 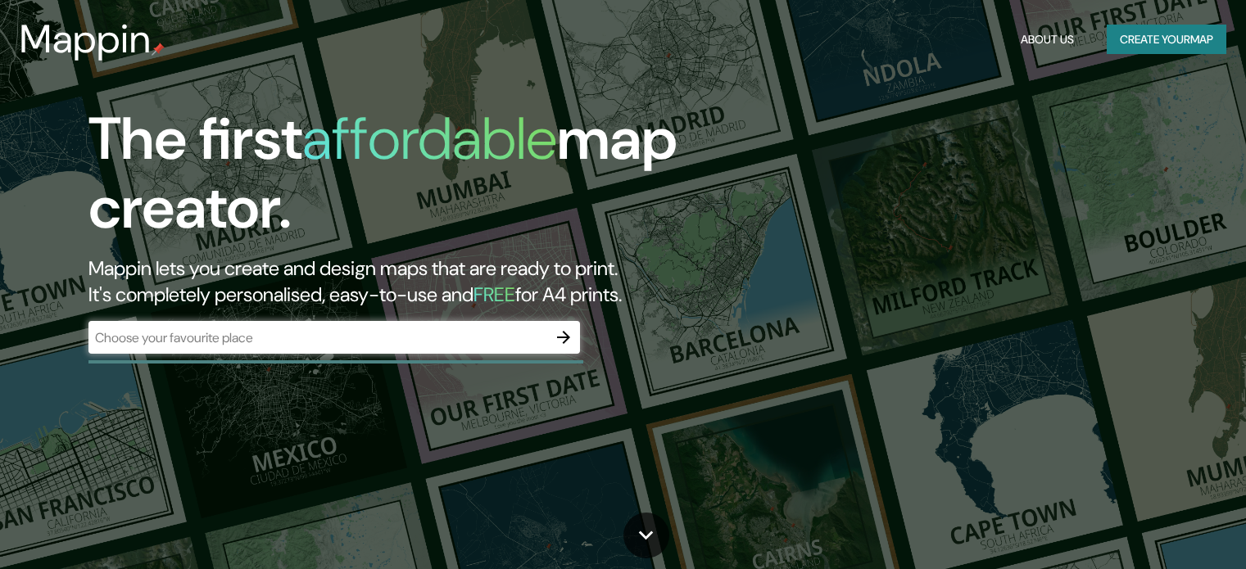 I want to click on h1: The first map creator., so click(x=400, y=180).